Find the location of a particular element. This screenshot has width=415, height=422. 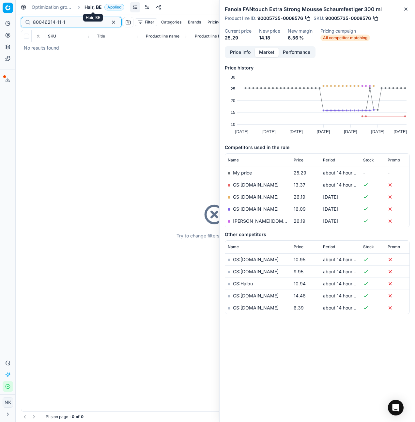

span: 25.29 is located at coordinates (300, 173).